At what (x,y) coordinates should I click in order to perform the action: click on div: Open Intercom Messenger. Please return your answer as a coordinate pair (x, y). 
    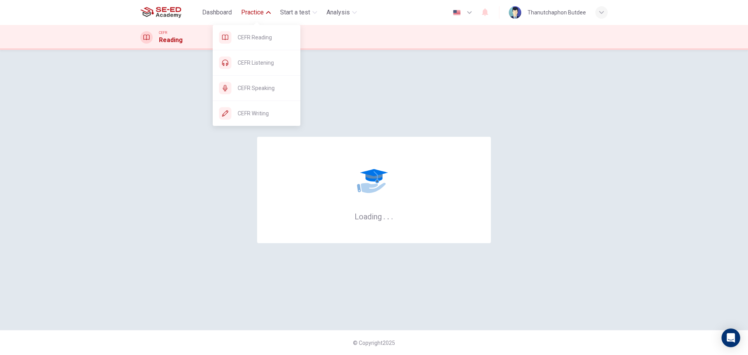
    Looking at the image, I should click on (731, 338).